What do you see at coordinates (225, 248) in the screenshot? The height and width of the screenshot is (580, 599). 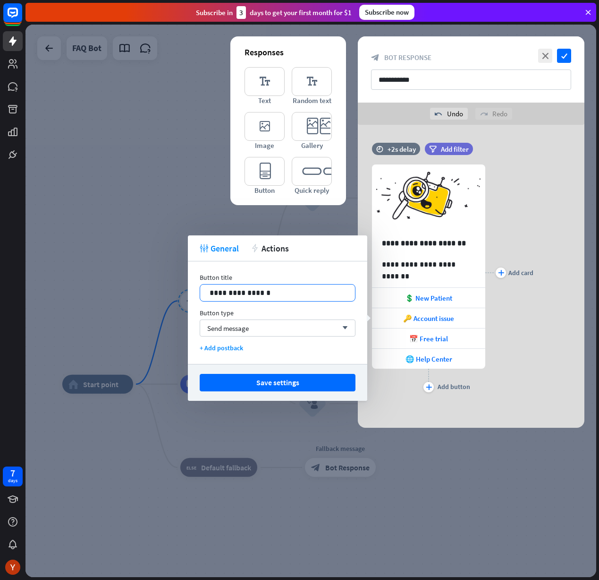 I see `span: General` at bounding box center [225, 248].